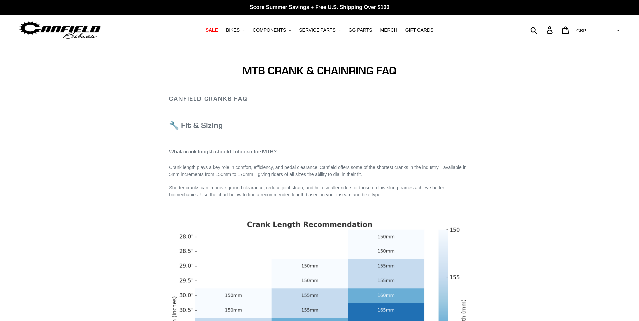 Image resolution: width=639 pixels, height=321 pixels. Describe the element at coordinates (269, 30) in the screenshot. I see `span: COMPONENTS` at that location.